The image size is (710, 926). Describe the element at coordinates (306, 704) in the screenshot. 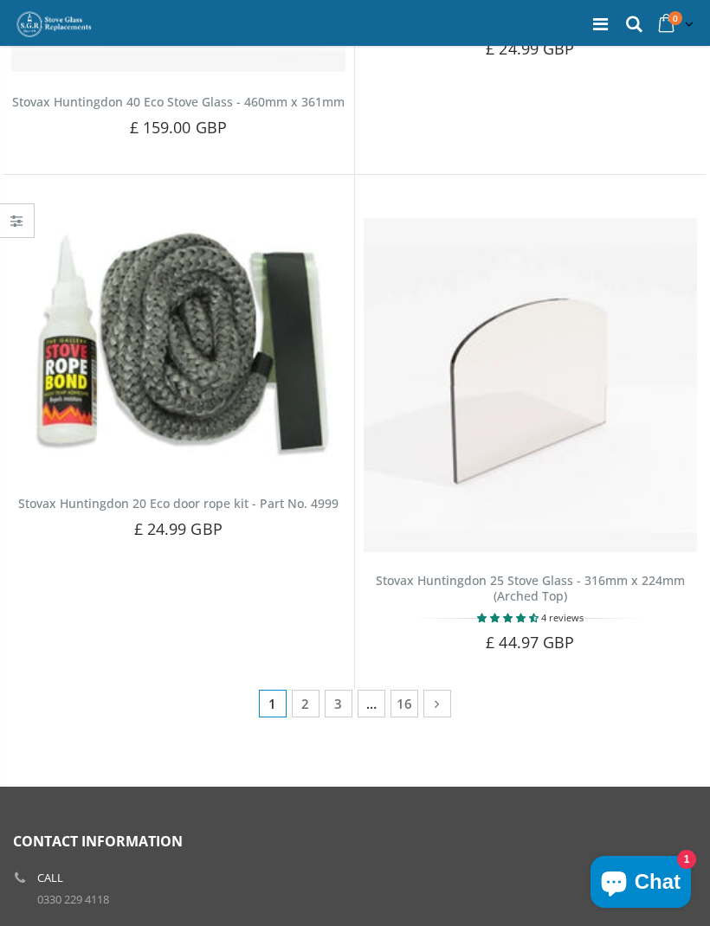

I see `a: 2` at that location.